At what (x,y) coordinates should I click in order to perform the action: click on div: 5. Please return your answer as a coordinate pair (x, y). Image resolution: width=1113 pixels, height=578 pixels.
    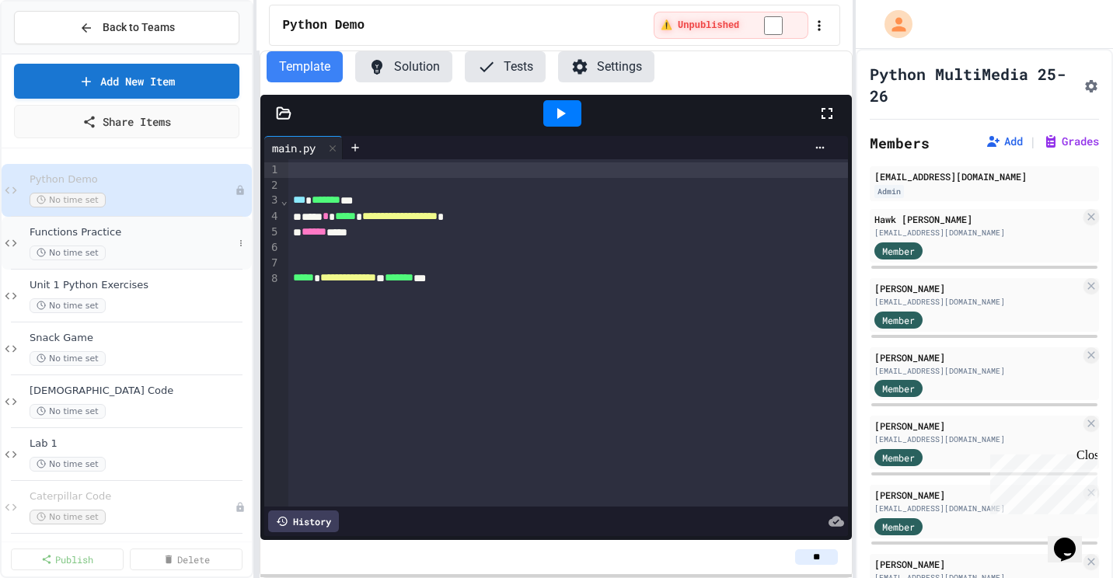
    Looking at the image, I should click on (272, 232).